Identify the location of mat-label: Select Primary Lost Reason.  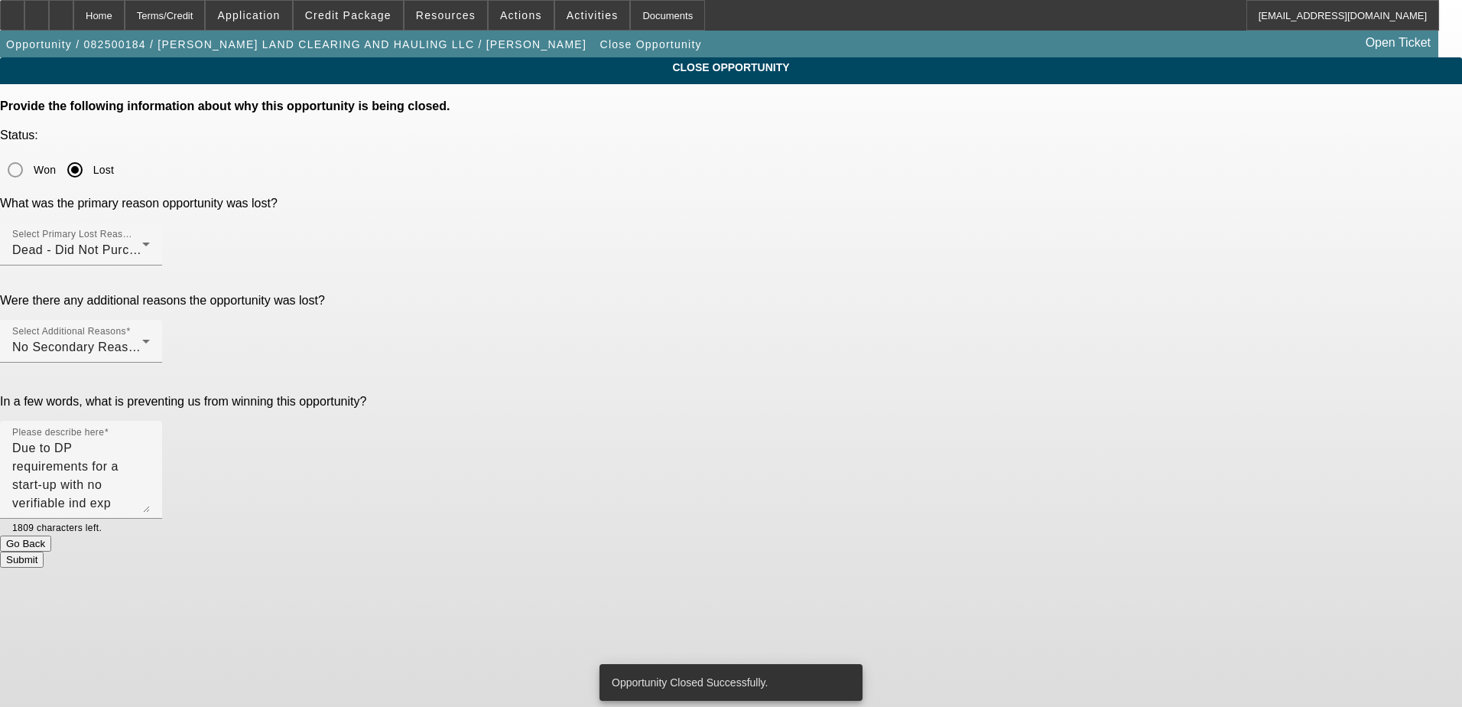
(73, 234).